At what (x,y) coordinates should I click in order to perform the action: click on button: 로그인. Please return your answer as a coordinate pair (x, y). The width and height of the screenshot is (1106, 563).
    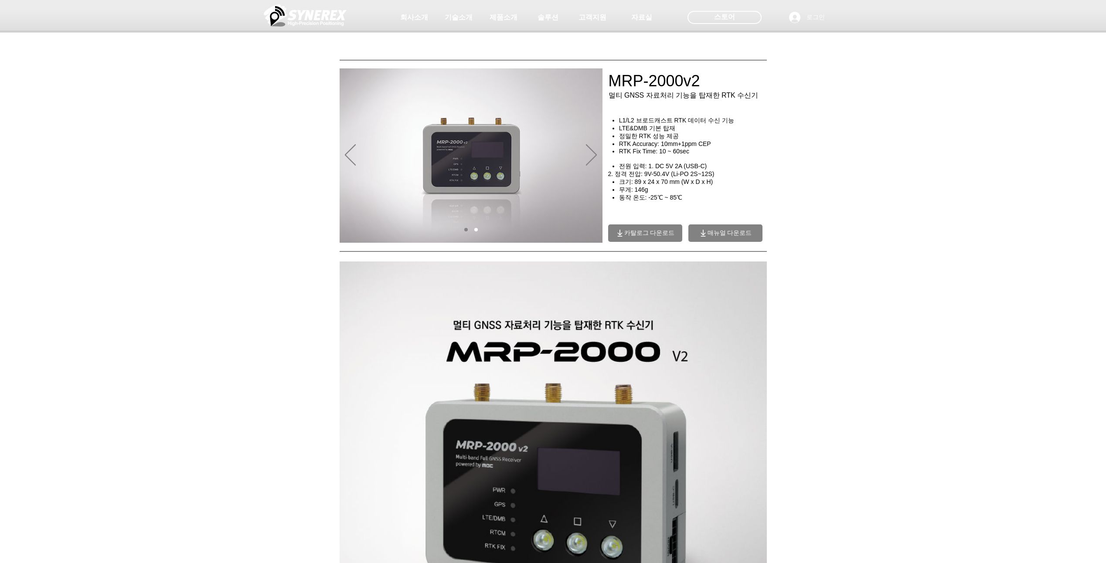
    Looking at the image, I should click on (807, 17).